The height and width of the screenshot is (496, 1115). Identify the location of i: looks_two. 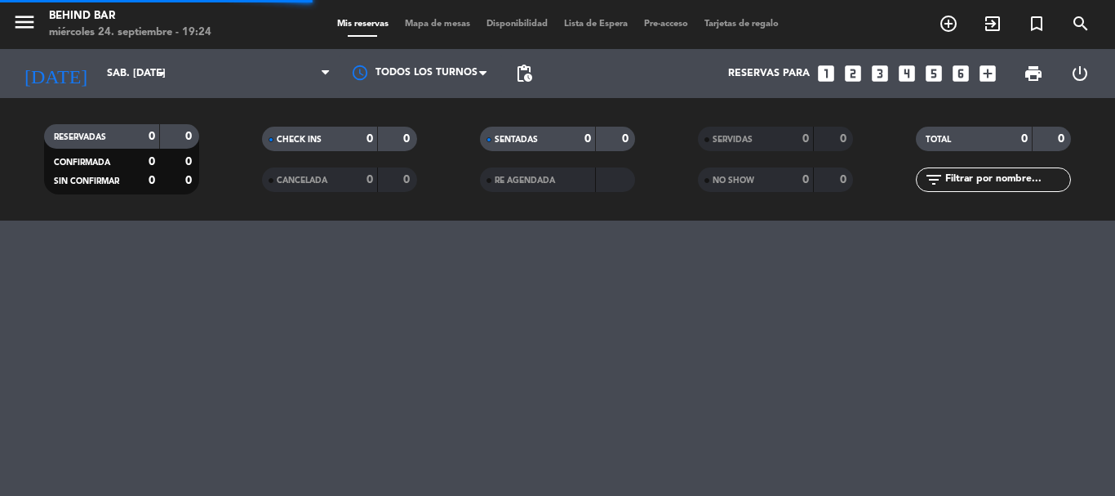
(853, 73).